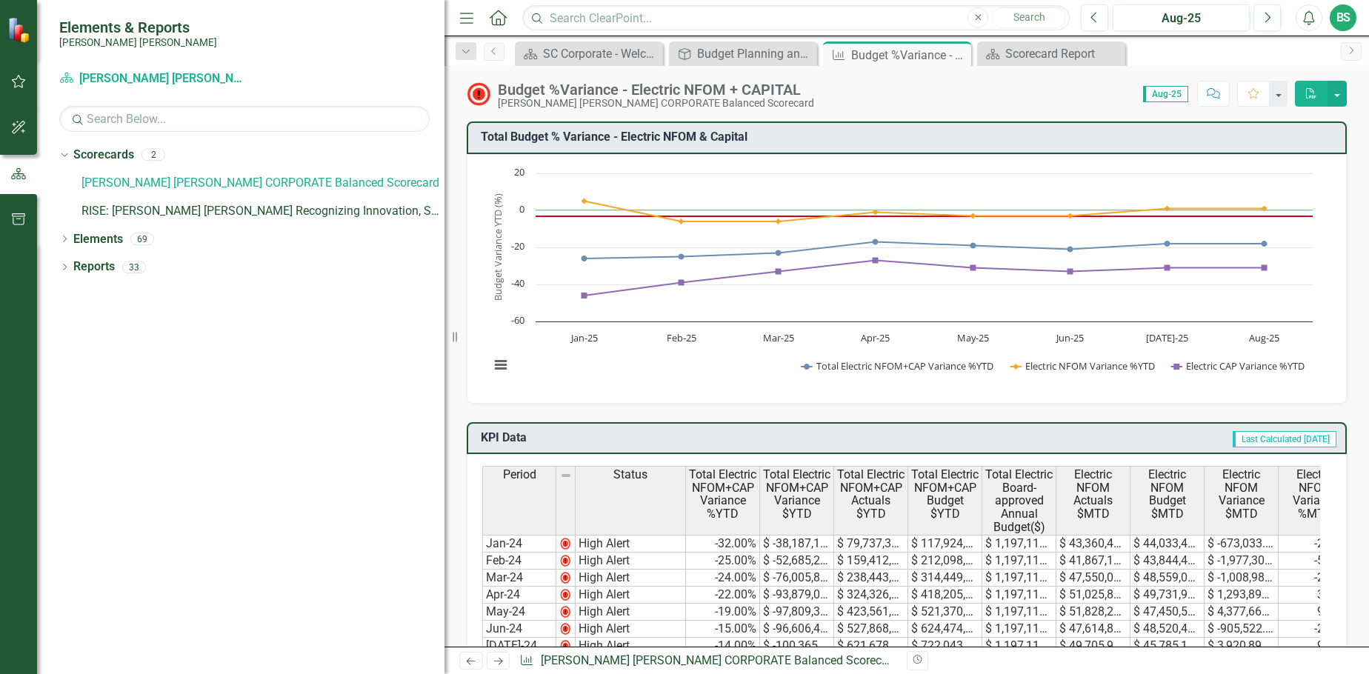 This screenshot has width=1369, height=674. I want to click on div: BS, so click(1343, 18).